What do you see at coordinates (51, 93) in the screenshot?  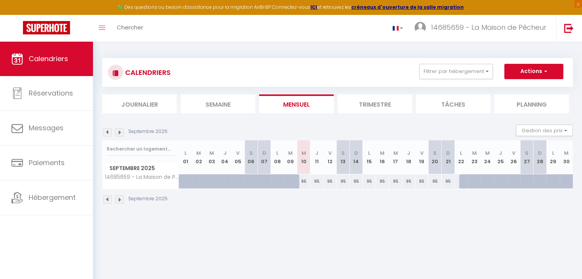 I see `span: Réservations` at bounding box center [51, 93].